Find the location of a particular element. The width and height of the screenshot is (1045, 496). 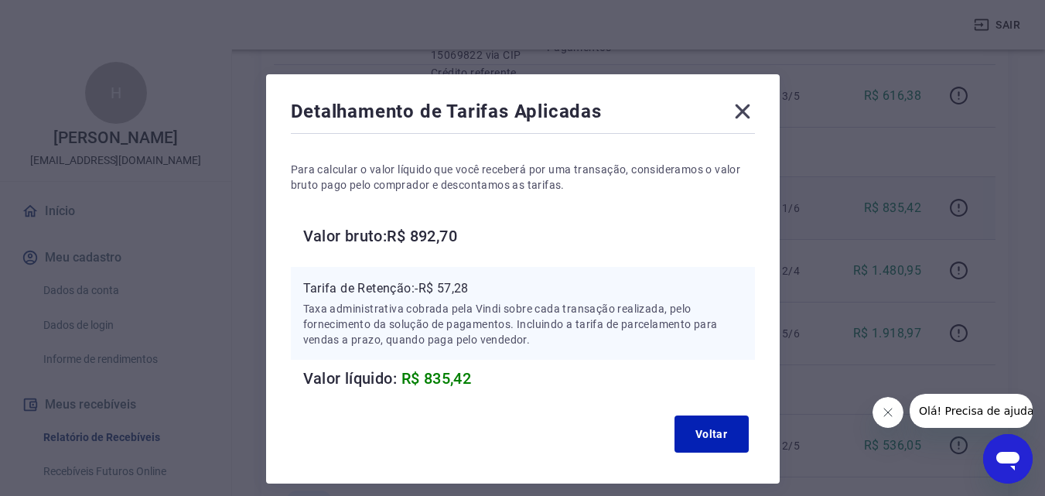

div: Detalhamento de Tarifas Aplicadas is located at coordinates (523, 115).